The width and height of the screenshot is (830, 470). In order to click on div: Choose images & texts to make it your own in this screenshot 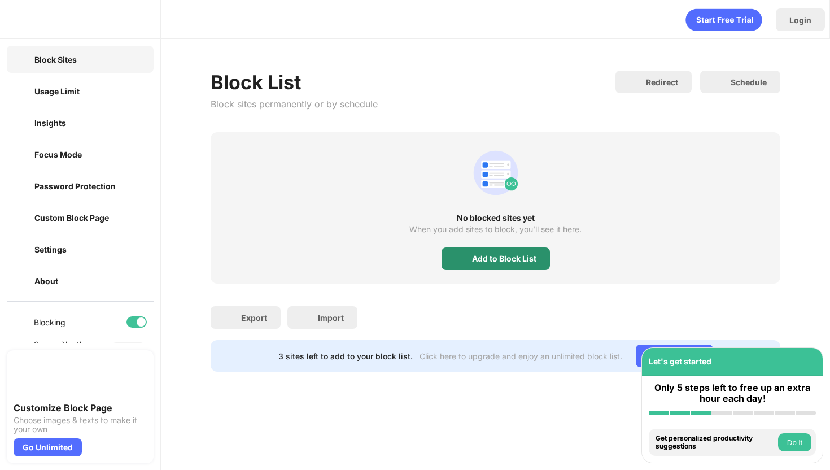, I will do `click(80, 425)`.